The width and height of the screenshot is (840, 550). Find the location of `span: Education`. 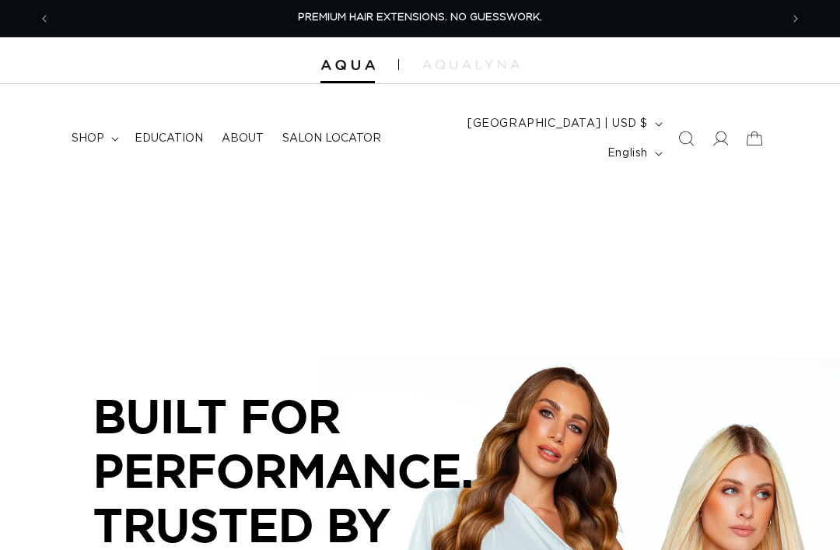

span: Education is located at coordinates (169, 138).